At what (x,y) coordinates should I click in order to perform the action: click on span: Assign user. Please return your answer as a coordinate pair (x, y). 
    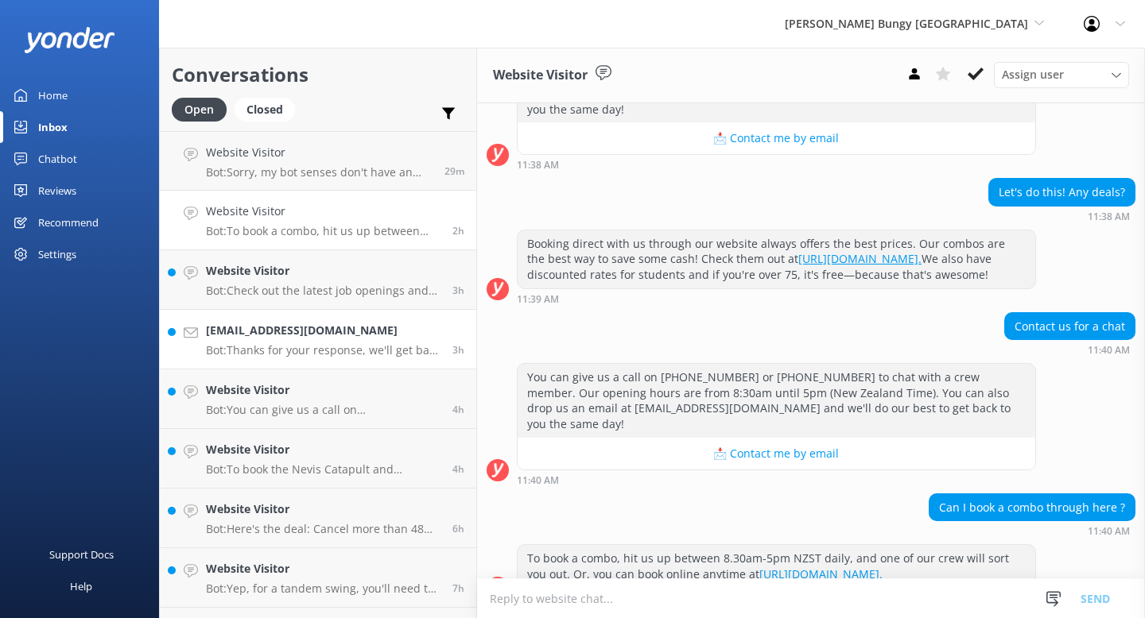
    Looking at the image, I should click on (1033, 75).